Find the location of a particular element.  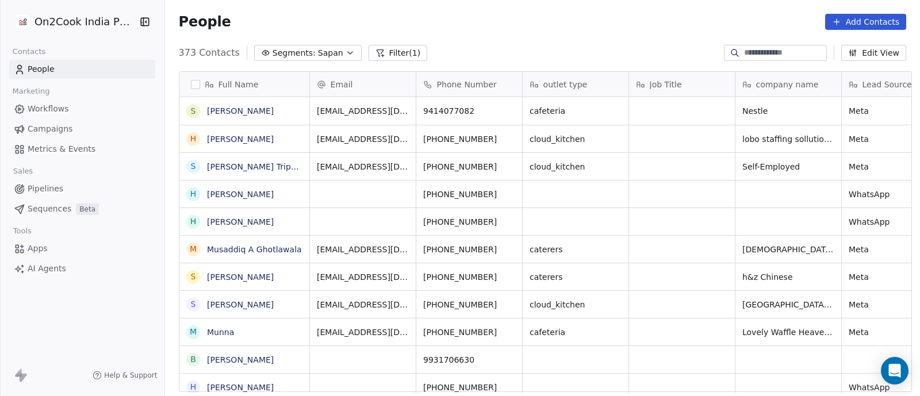

div: Full Name is located at coordinates (245, 84).